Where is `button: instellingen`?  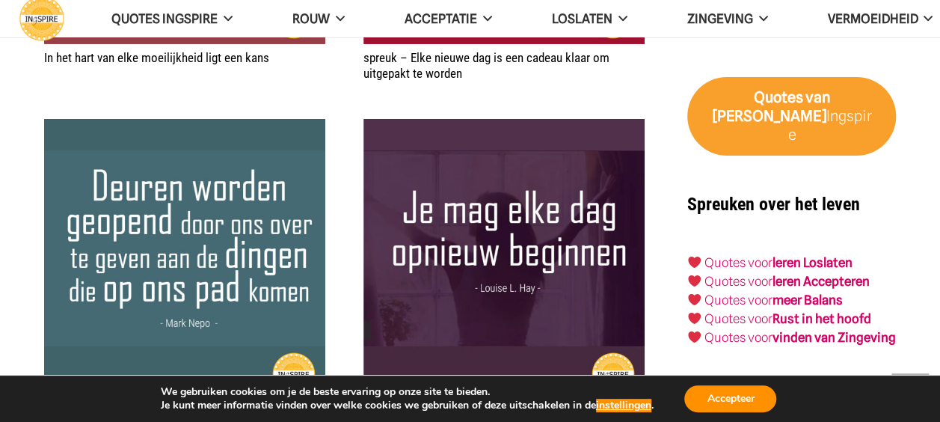
button: instellingen is located at coordinates (624, 405).